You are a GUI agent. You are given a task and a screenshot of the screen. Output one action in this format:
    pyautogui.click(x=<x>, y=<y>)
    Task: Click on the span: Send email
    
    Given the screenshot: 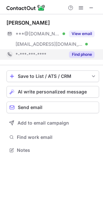 What is the action you would take?
    pyautogui.click(x=30, y=108)
    